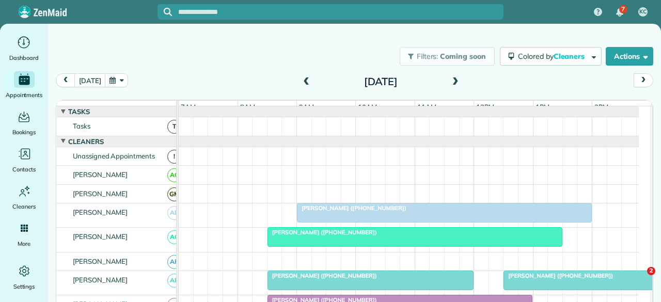  I want to click on a: Bookings, so click(24, 123).